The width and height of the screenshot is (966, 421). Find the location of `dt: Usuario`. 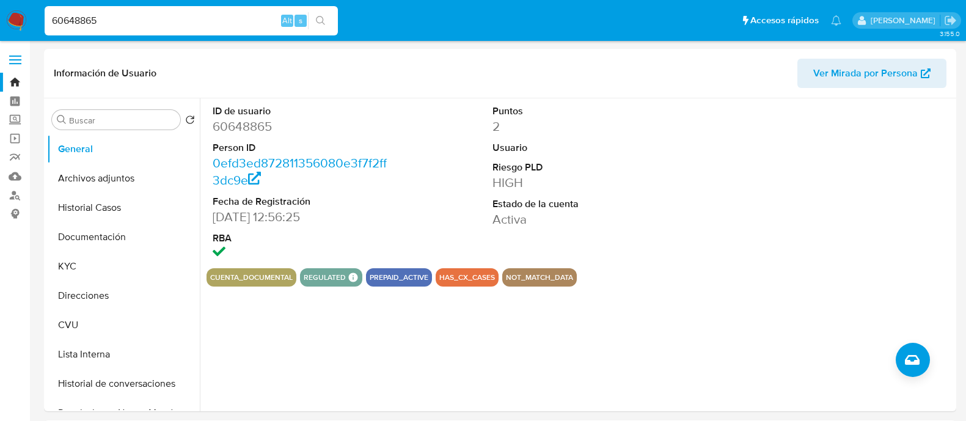

dt: Usuario is located at coordinates (580, 148).